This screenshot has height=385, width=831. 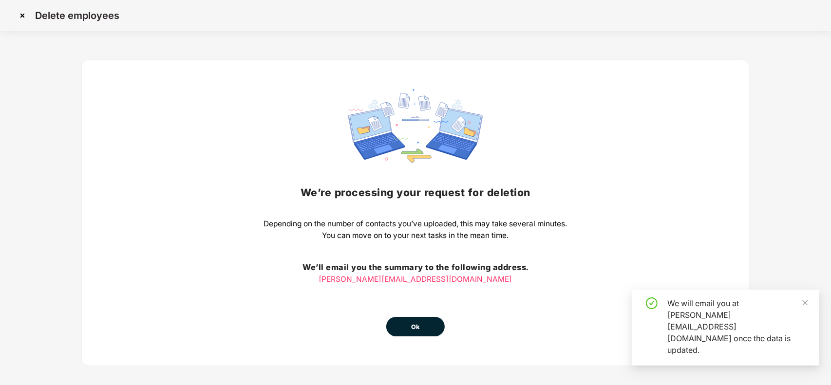 I want to click on p: You can move on to your next tasks in the mean time., so click(x=416, y=236).